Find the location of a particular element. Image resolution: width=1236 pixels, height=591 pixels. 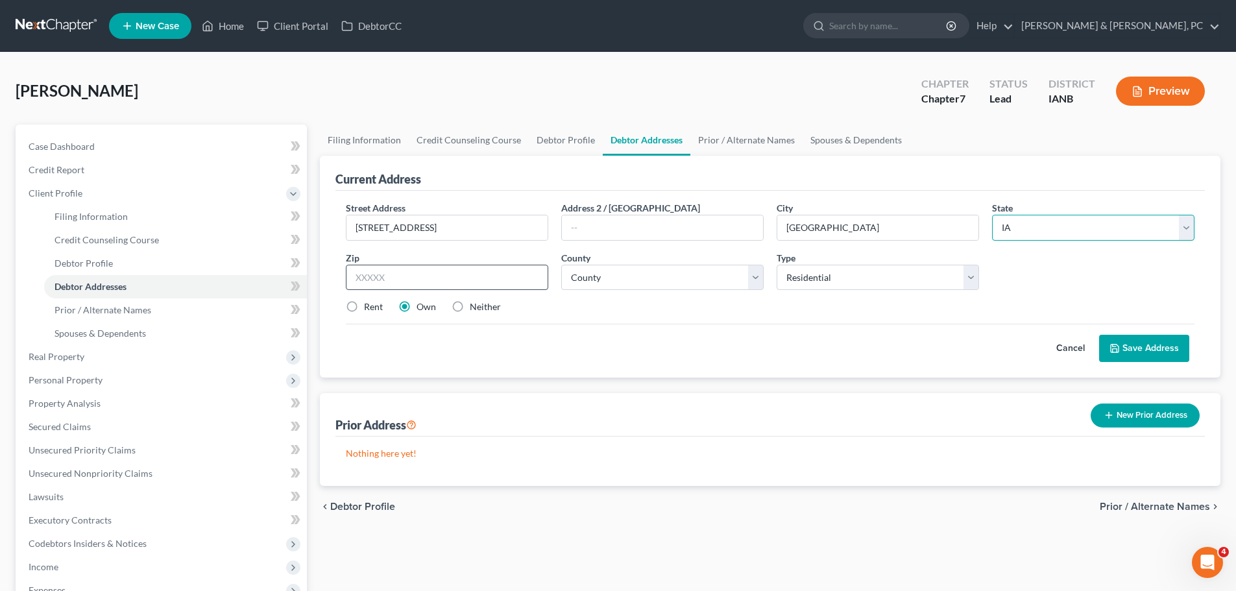

span: Real Property is located at coordinates (56, 356).